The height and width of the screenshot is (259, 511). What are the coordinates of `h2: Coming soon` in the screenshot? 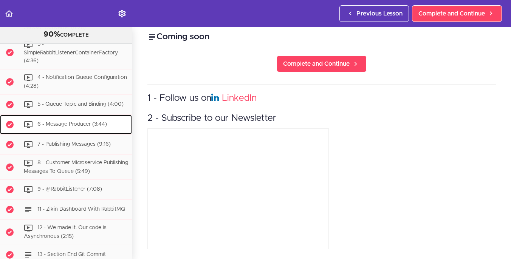 It's located at (322, 37).